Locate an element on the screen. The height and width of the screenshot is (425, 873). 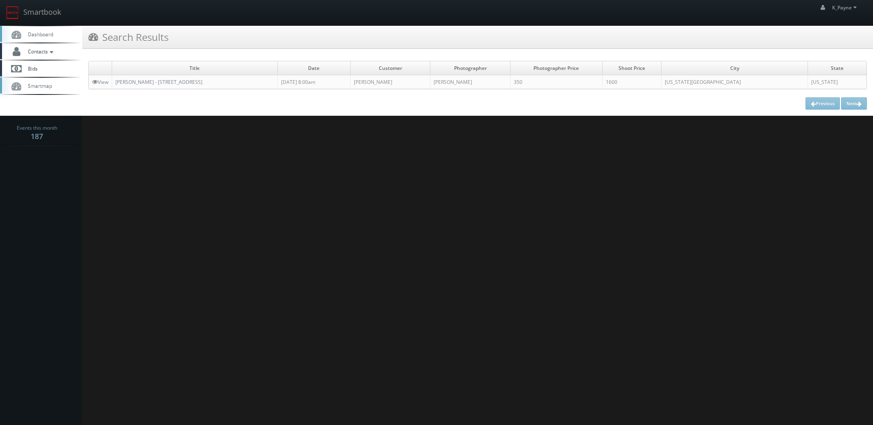
span: Events this month is located at coordinates (37, 128).